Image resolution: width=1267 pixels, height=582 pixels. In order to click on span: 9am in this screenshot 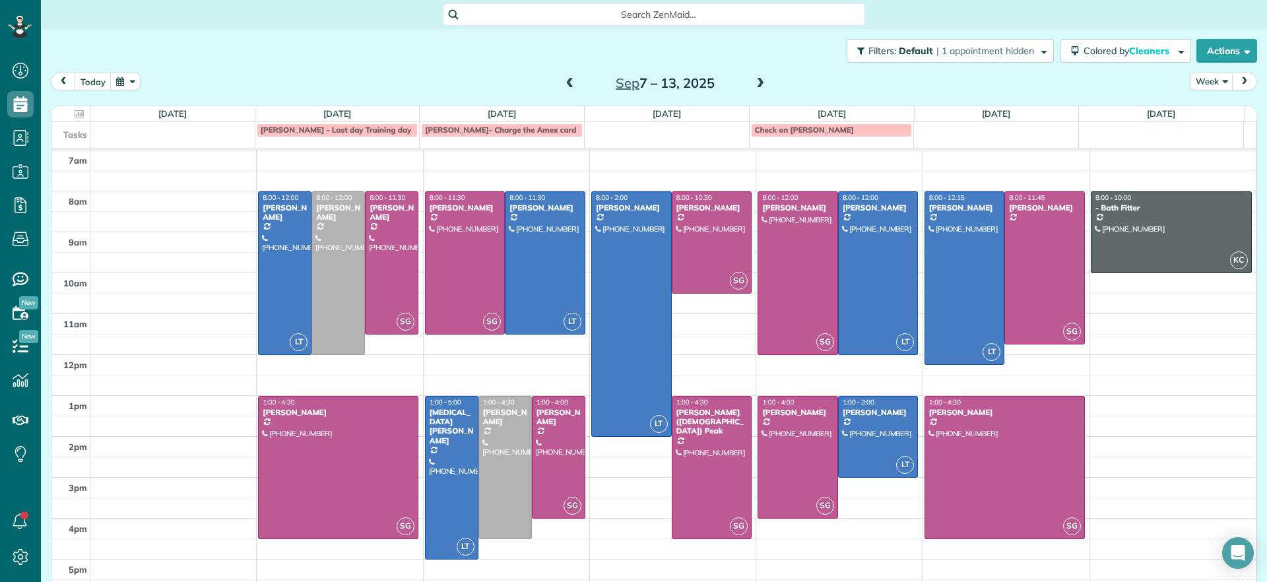, I will do `click(78, 242)`.